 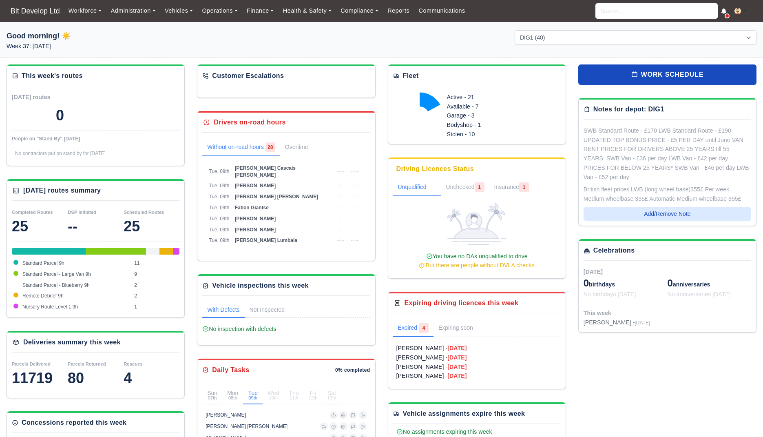 I want to click on div: Active - 21, so click(x=489, y=97).